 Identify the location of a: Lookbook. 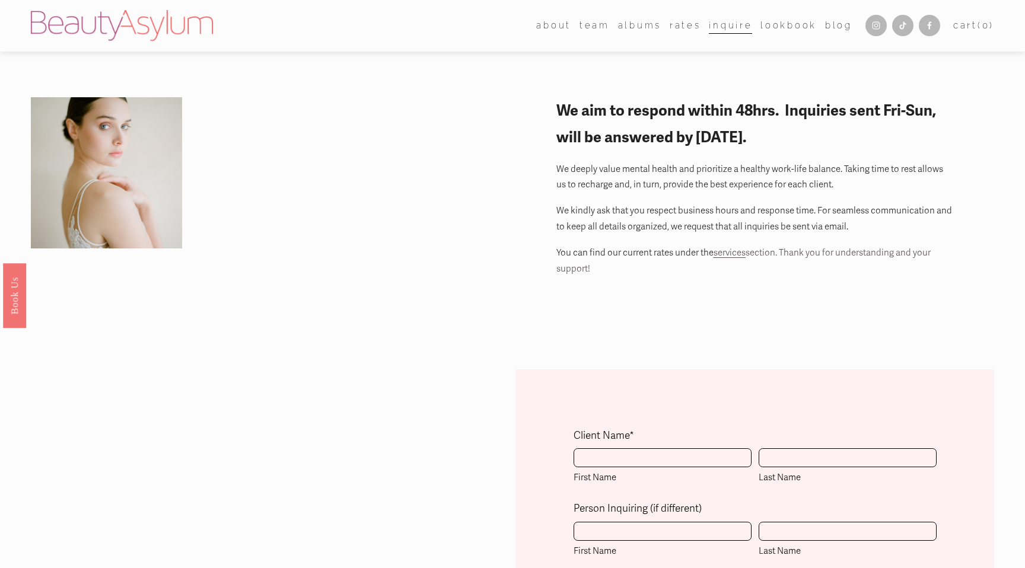
(788, 26).